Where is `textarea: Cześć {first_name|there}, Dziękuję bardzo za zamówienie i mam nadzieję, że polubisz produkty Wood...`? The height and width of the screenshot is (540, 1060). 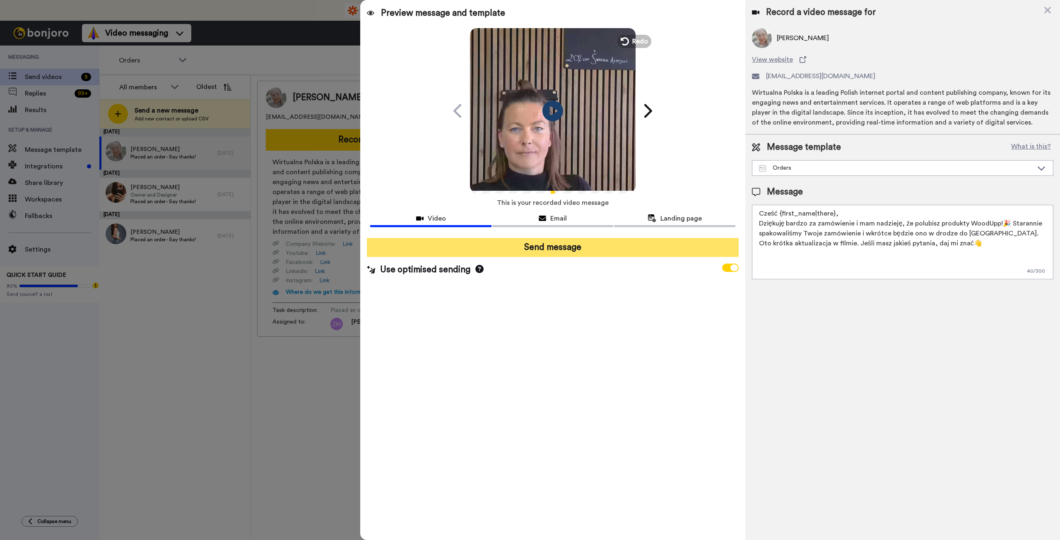
textarea: Cześć {first_name|there}, Dziękuję bardzo za zamówienie i mam nadzieję, że polubisz produkty Wood... is located at coordinates (902, 242).